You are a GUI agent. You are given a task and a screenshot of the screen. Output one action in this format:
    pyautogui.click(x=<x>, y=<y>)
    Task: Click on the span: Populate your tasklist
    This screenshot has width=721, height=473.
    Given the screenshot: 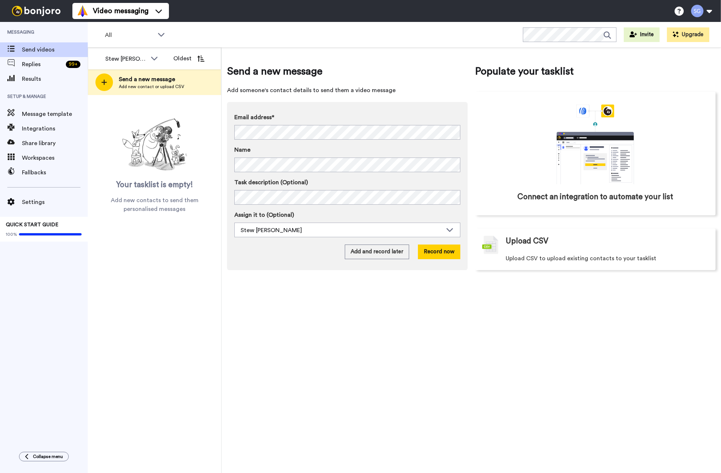 What is the action you would take?
    pyautogui.click(x=595, y=71)
    